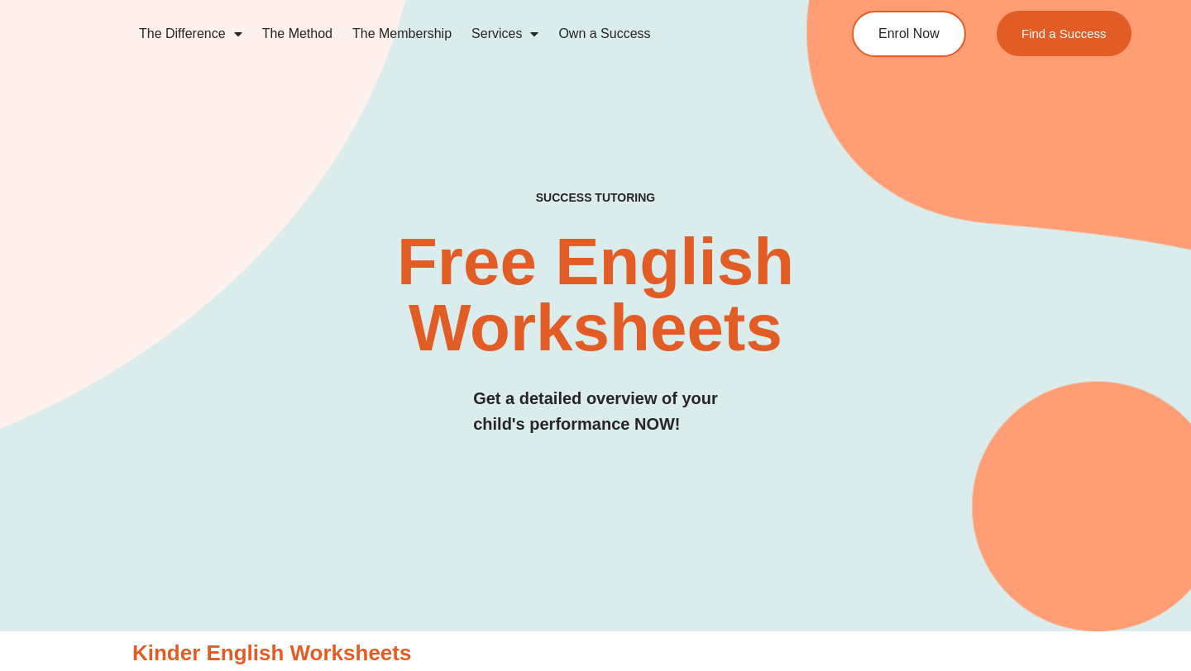 The image size is (1191, 671). What do you see at coordinates (604, 34) in the screenshot?
I see `a: Own a Success` at bounding box center [604, 34].